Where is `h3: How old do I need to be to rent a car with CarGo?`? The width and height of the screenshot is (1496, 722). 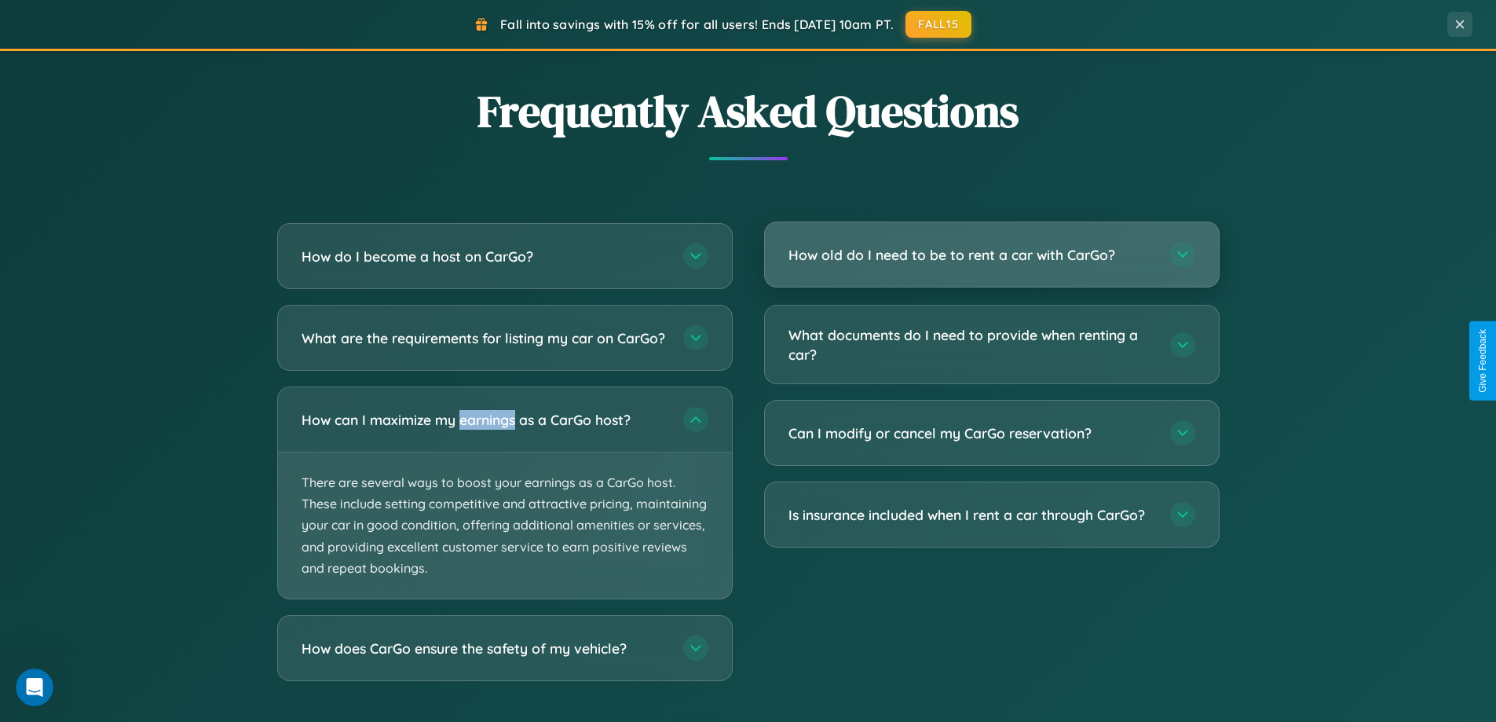 h3: How old do I need to be to rent a car with CarGo? is located at coordinates (971, 254).